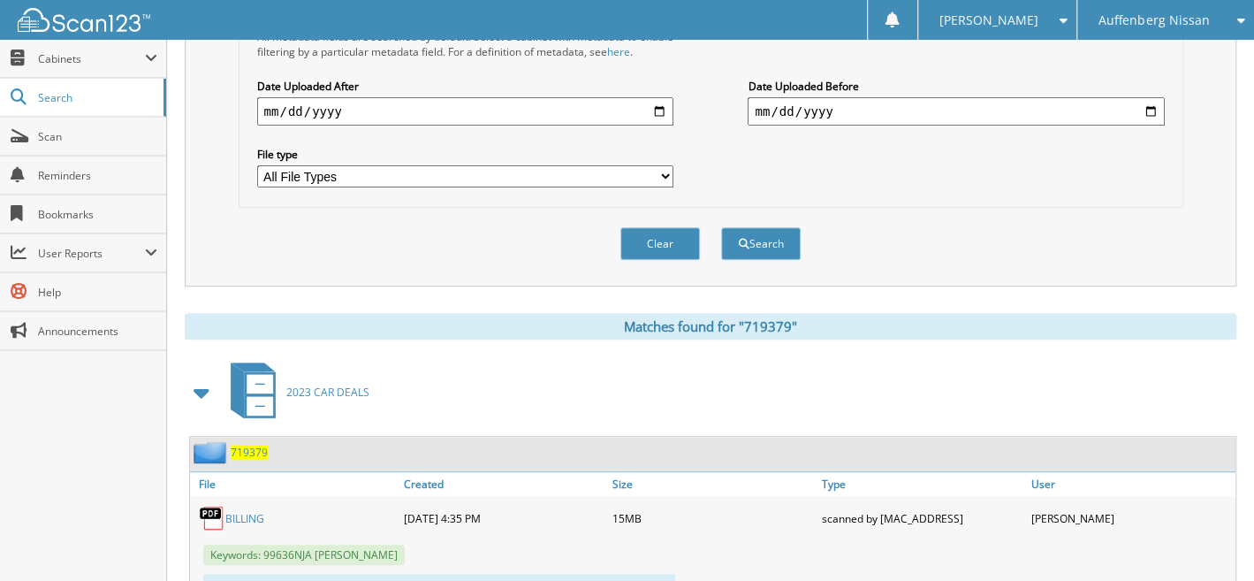 The image size is (1254, 581). I want to click on span: Announcements, so click(97, 330).